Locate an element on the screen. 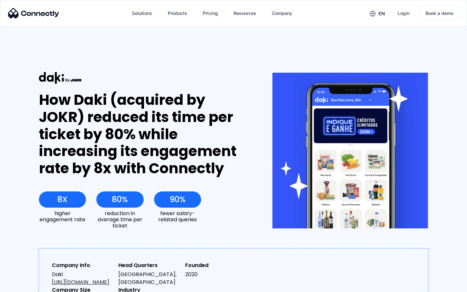 The height and width of the screenshot is (292, 467). a: Book a demo is located at coordinates (439, 13).